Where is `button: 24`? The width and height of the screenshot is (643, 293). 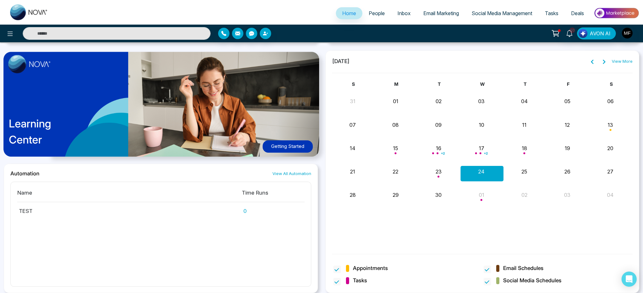
button: 24 is located at coordinates (481, 172).